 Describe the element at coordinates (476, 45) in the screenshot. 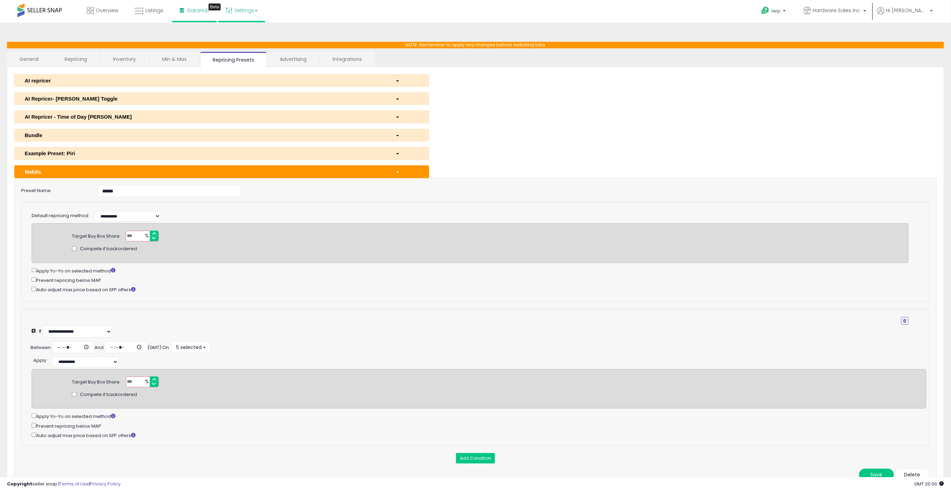

I see `p: NOTE: Remember to apply any changes before switching tabs` at that location.